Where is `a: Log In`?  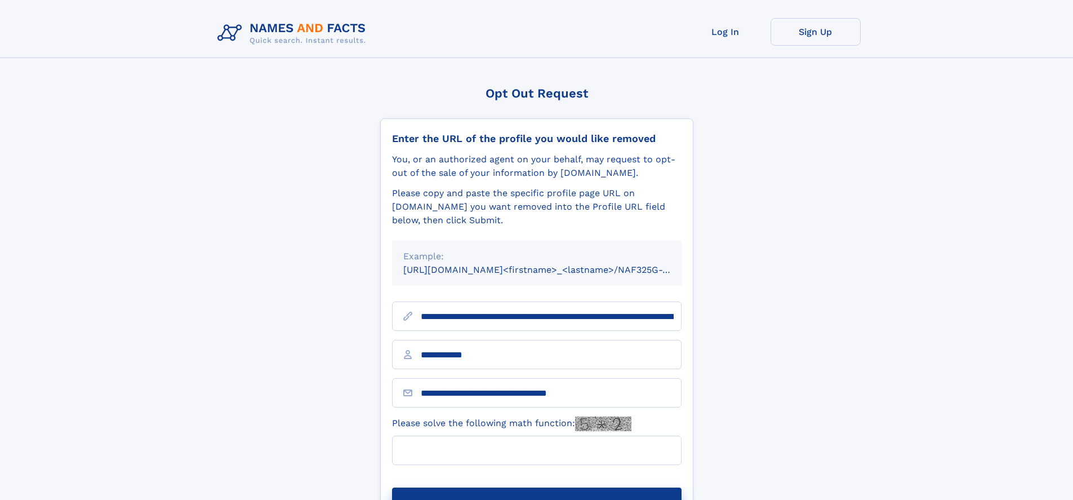 a: Log In is located at coordinates (725, 32).